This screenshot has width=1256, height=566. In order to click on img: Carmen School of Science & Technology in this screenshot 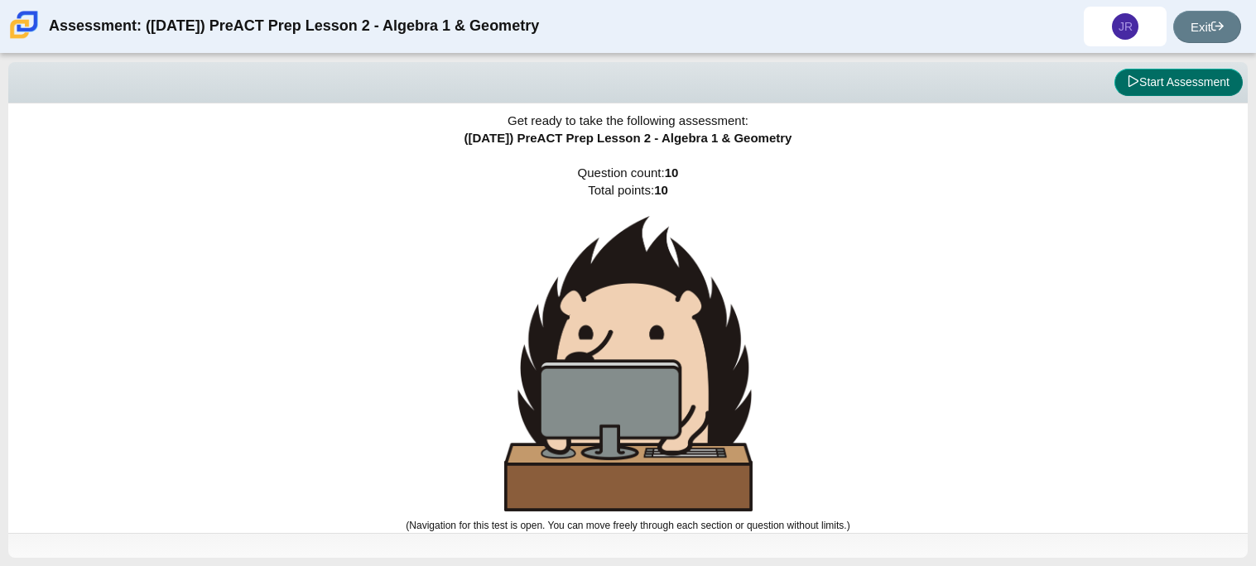, I will do `click(24, 25)`.